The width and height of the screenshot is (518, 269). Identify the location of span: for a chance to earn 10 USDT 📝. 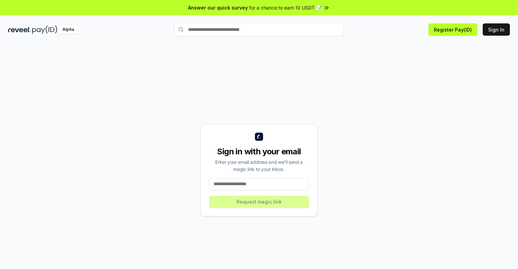
(285, 7).